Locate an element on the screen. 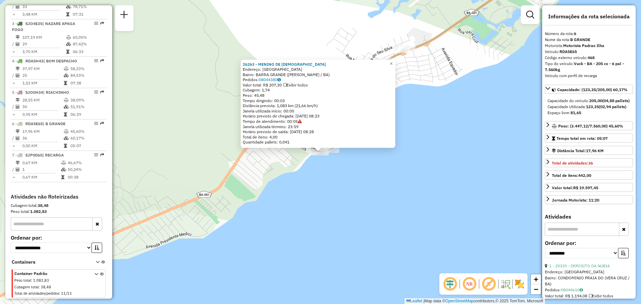 The width and height of the screenshot is (641, 304). td: 3,48 KM is located at coordinates (44, 14).